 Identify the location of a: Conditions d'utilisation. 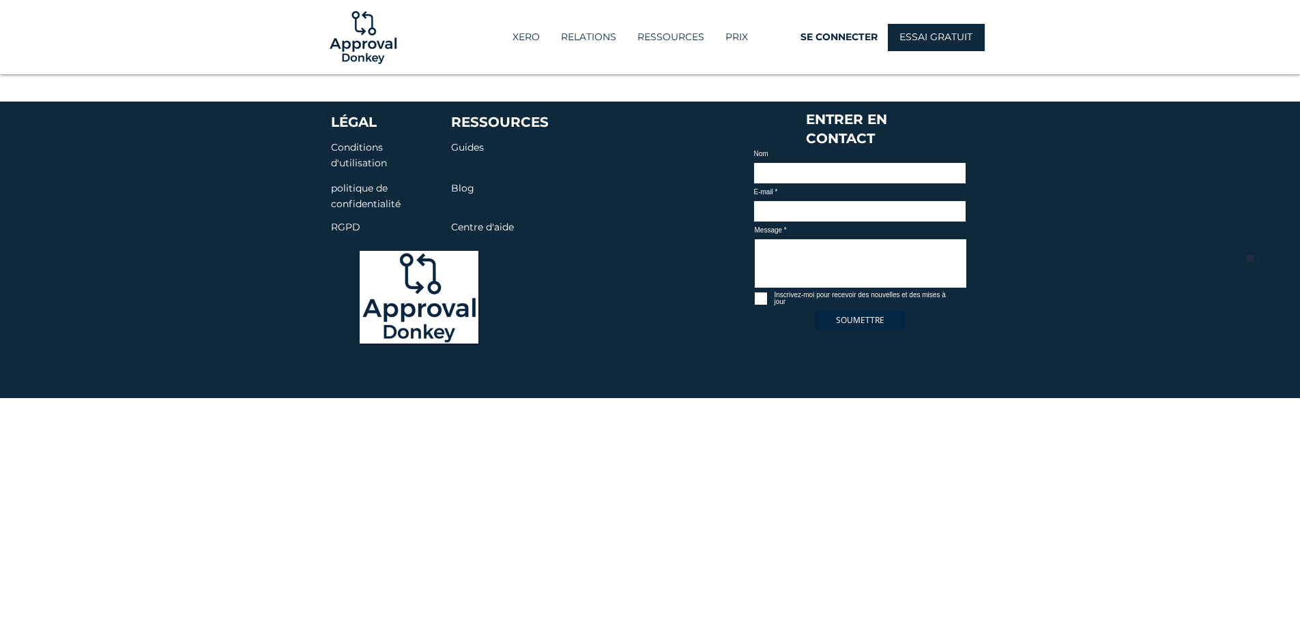
(359, 154).